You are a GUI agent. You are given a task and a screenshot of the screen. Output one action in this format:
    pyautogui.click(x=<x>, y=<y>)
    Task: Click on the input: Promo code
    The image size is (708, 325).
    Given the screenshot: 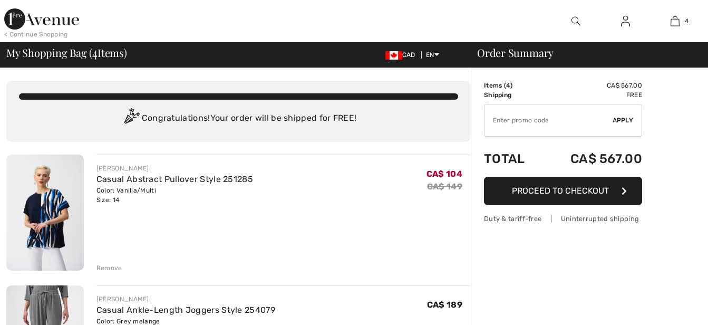 What is the action you would take?
    pyautogui.click(x=548, y=120)
    